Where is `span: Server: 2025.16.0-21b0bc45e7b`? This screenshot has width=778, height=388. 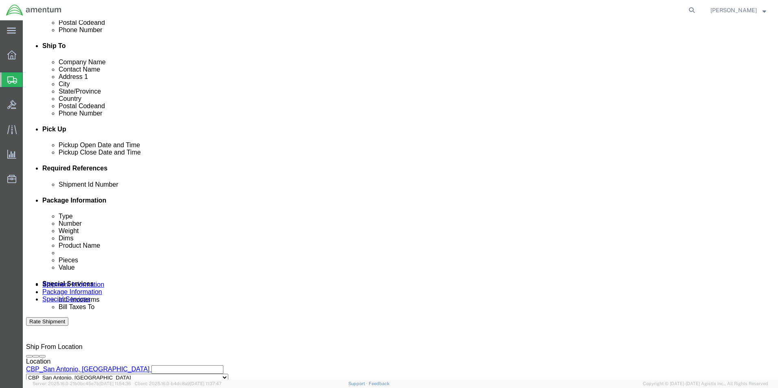
span: Server: 2025.16.0-21b0bc45e7b is located at coordinates (82, 384).